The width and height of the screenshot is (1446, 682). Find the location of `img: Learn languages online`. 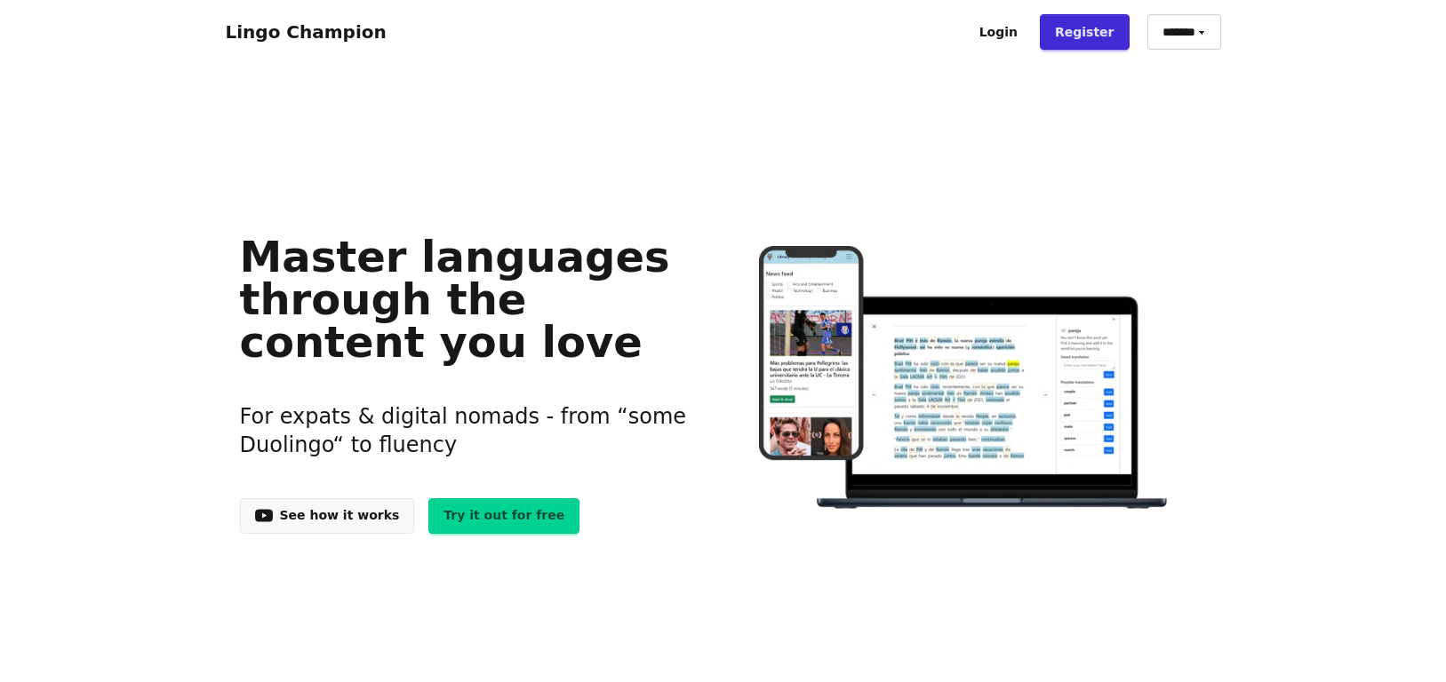

img: Learn languages online is located at coordinates (964, 379).